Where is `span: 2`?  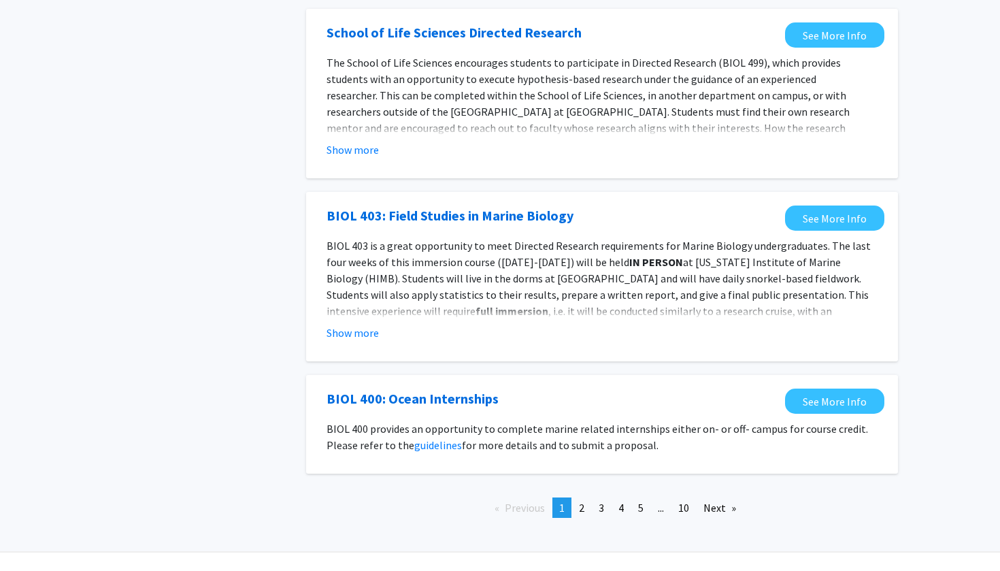 span: 2 is located at coordinates (582, 508).